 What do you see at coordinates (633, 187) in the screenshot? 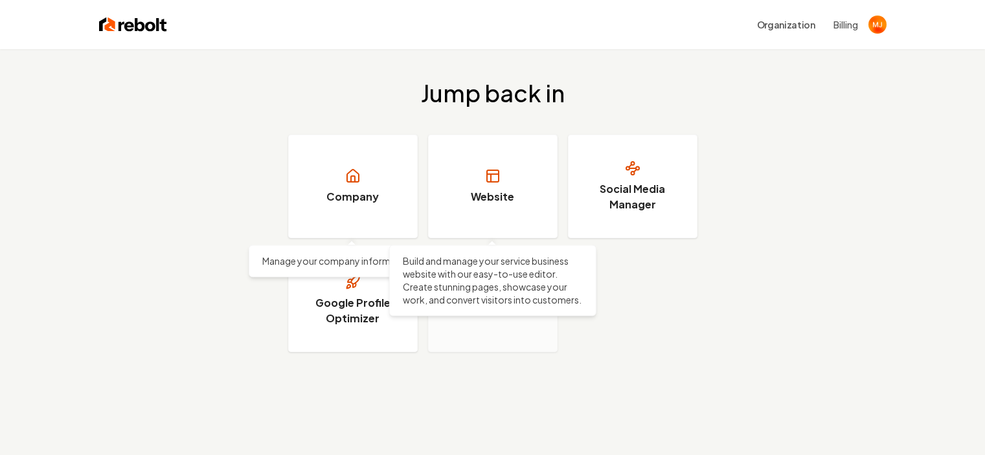
I see `a: Social Media Manager` at bounding box center [633, 187].